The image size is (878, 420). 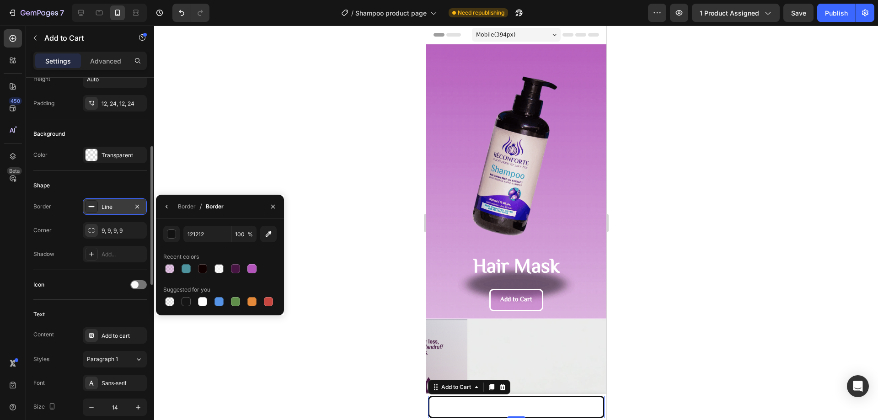 I want to click on button: Add to cart, so click(x=90, y=381).